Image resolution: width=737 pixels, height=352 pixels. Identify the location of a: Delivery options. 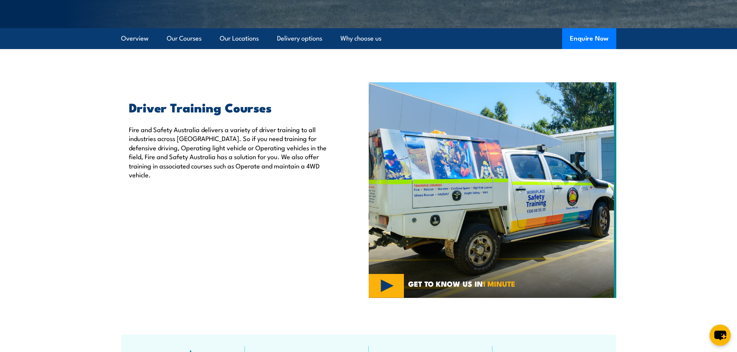
(299, 38).